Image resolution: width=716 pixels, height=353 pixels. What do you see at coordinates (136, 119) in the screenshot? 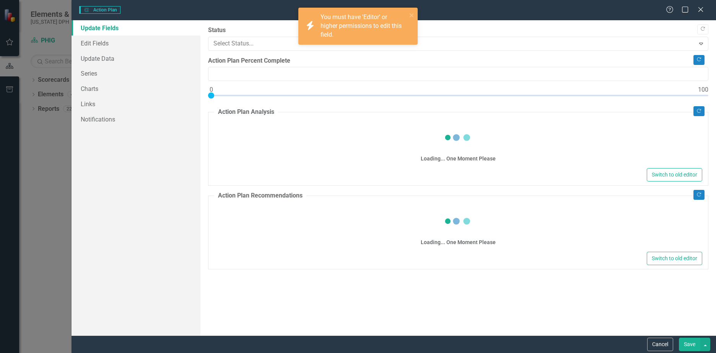
I see `a: Notifications` at bounding box center [136, 119].